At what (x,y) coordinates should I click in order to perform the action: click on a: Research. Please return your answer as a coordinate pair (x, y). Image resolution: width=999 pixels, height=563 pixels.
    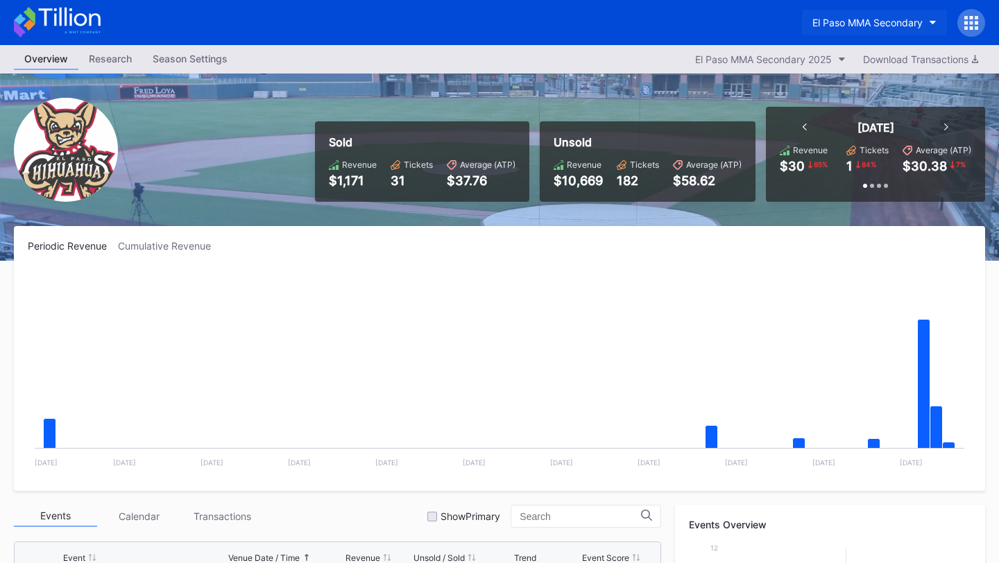
    Looking at the image, I should click on (110, 59).